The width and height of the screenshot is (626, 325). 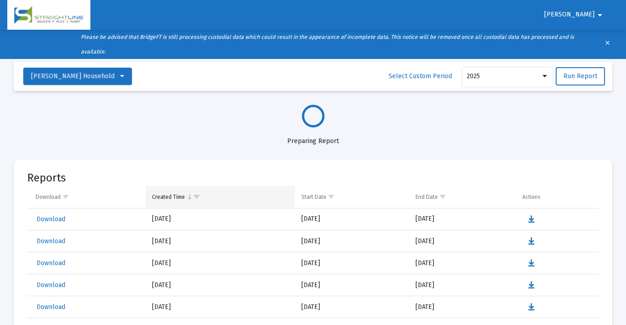 I want to click on button: Run Report, so click(x=581, y=76).